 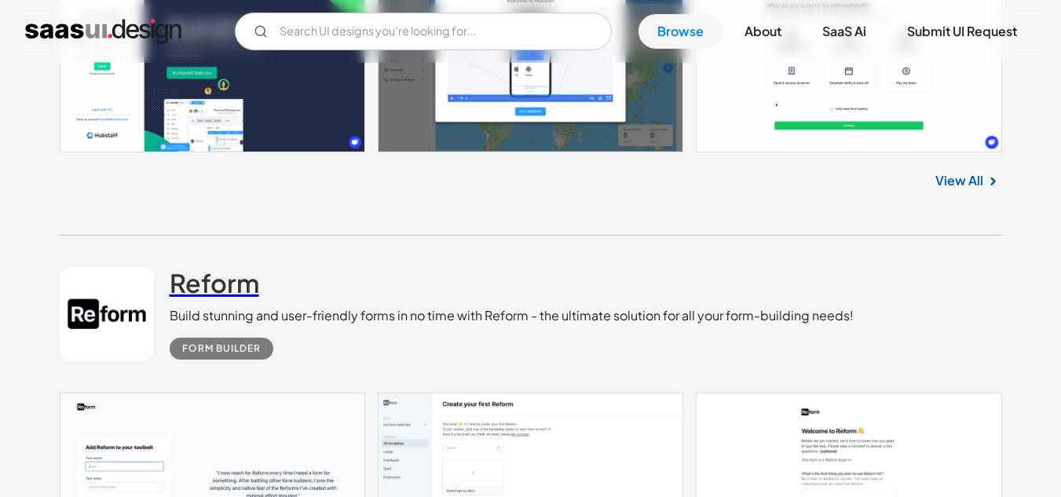 I want to click on a: Reform, so click(x=214, y=287).